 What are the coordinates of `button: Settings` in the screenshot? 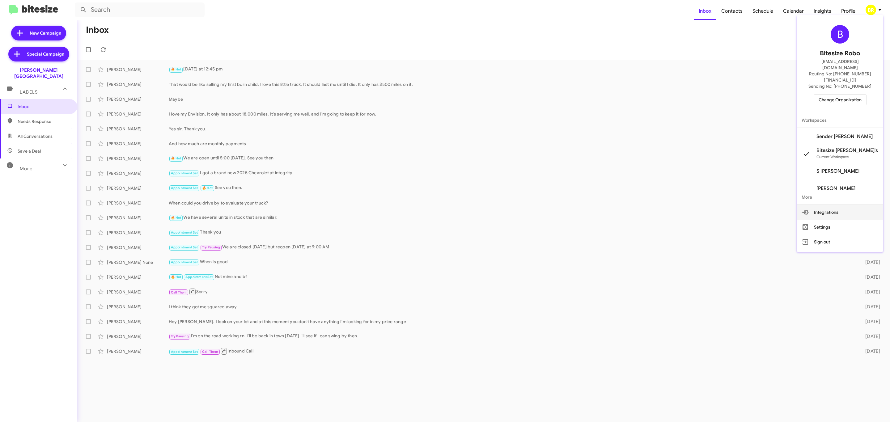 It's located at (840, 227).